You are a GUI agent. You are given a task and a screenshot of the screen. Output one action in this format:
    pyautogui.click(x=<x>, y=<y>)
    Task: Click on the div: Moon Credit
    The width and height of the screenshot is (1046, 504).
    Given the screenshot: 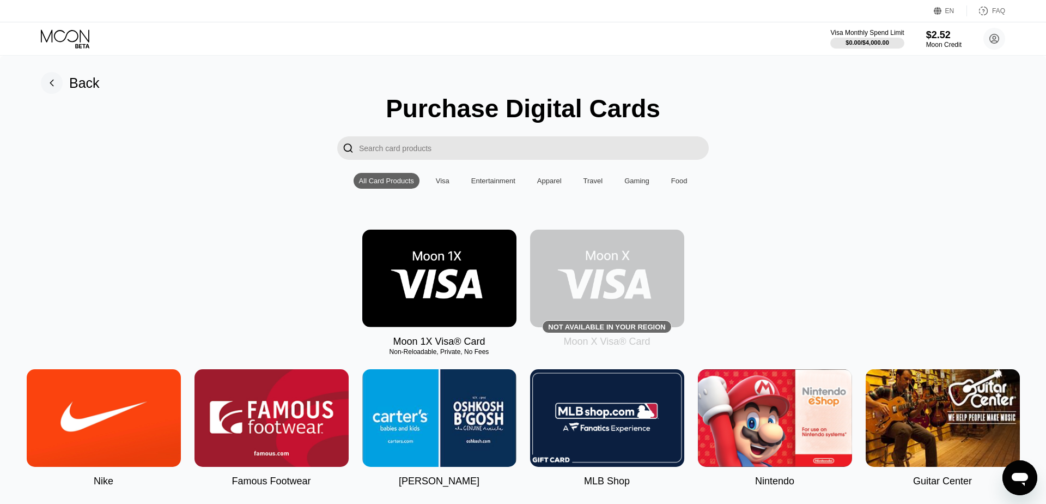 What is the action you would take?
    pyautogui.click(x=944, y=45)
    